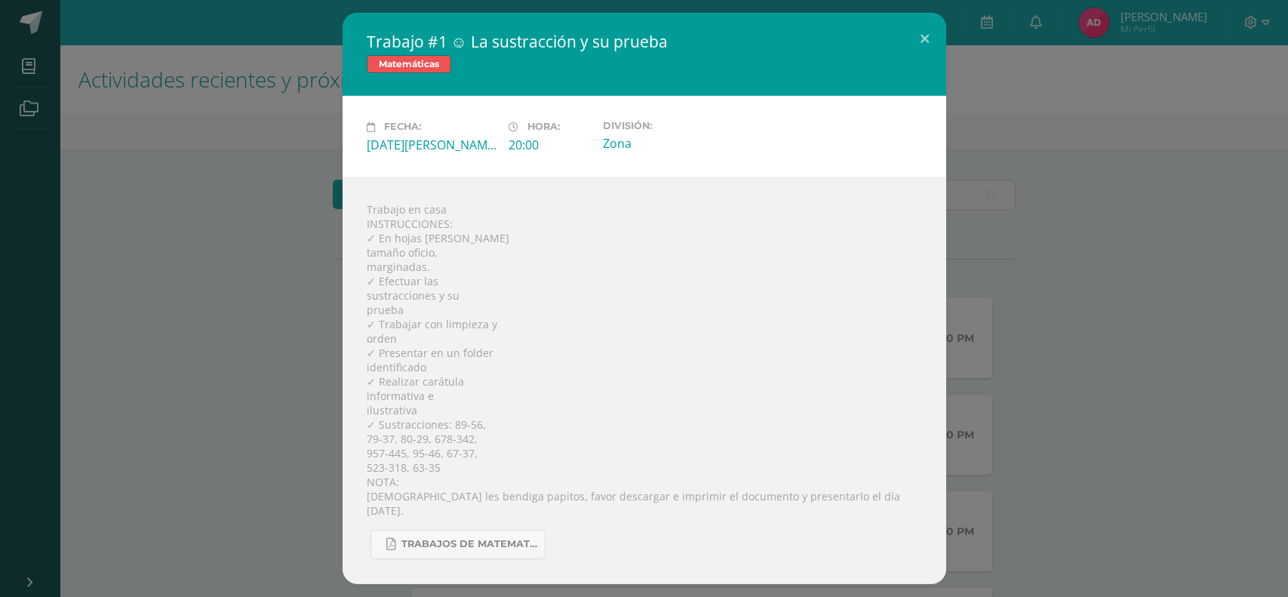 The image size is (1288, 597). Describe the element at coordinates (409, 64) in the screenshot. I see `span: Matemáticas` at that location.